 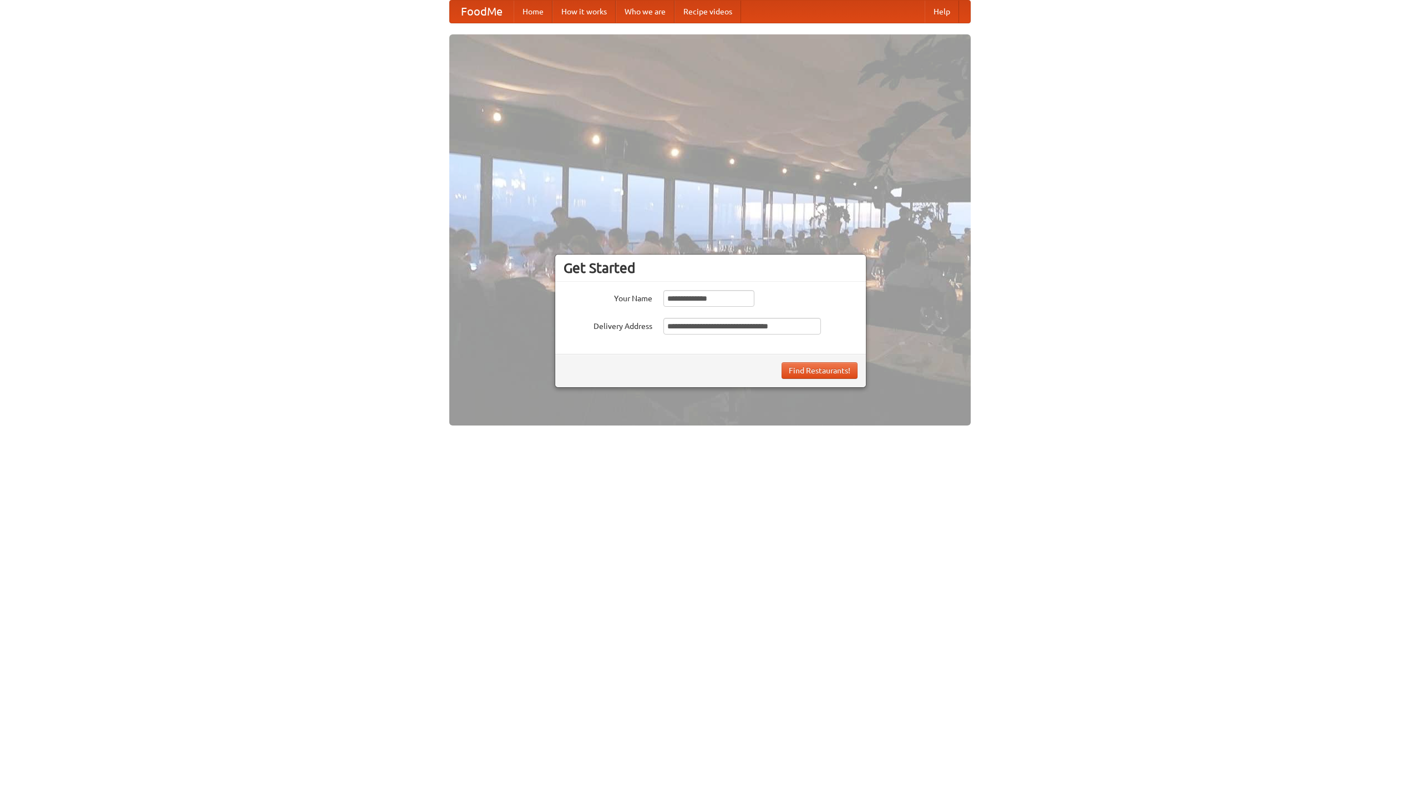 I want to click on a: Recipe videos, so click(x=708, y=12).